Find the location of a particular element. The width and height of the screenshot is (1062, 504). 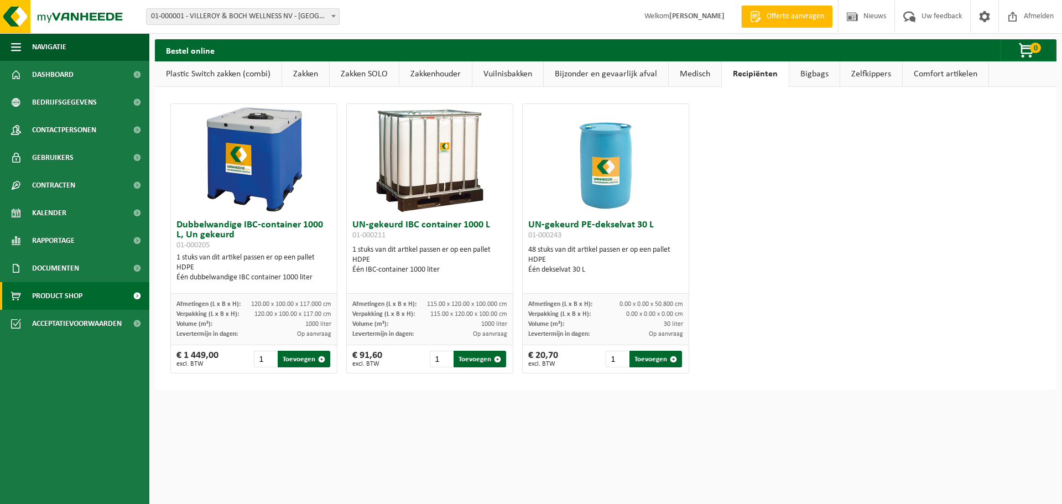

div: Één IBC-container 1000 liter is located at coordinates (430, 270).